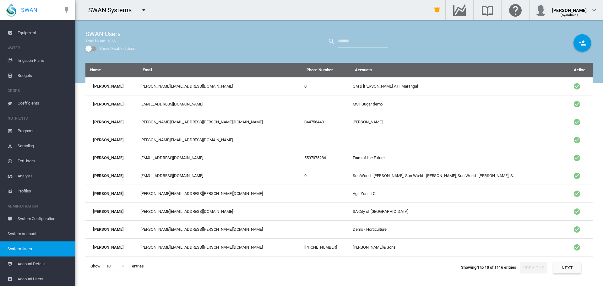 The width and height of the screenshot is (603, 286). What do you see at coordinates (44, 146) in the screenshot?
I see `span: Sampling` at bounding box center [44, 146].